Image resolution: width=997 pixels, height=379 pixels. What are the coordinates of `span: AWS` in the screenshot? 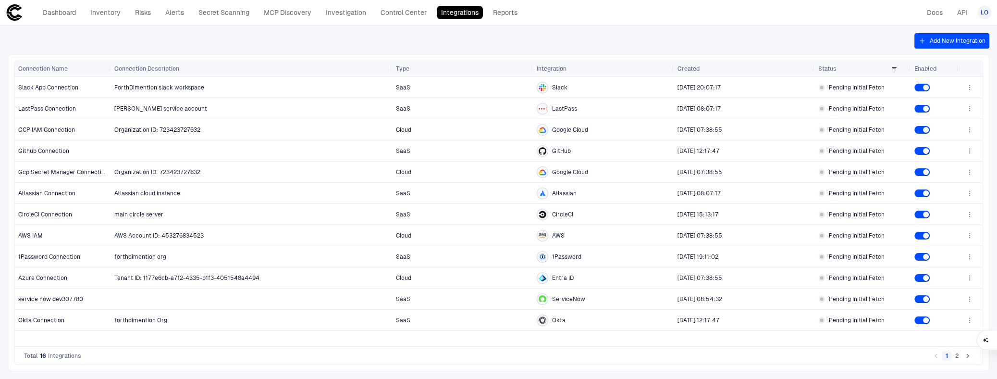 It's located at (558, 235).